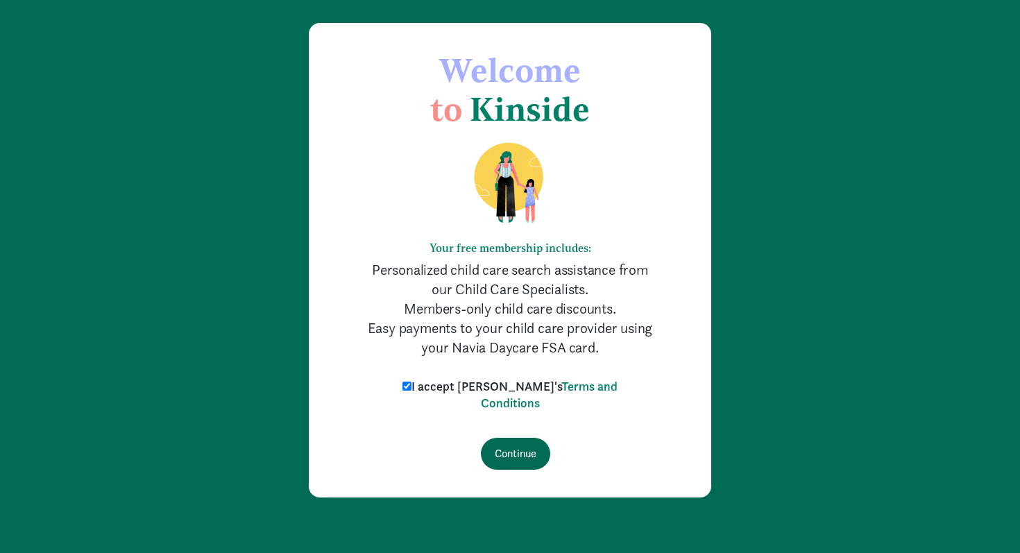 This screenshot has width=1020, height=553. I want to click on span: Welcome, so click(510, 70).